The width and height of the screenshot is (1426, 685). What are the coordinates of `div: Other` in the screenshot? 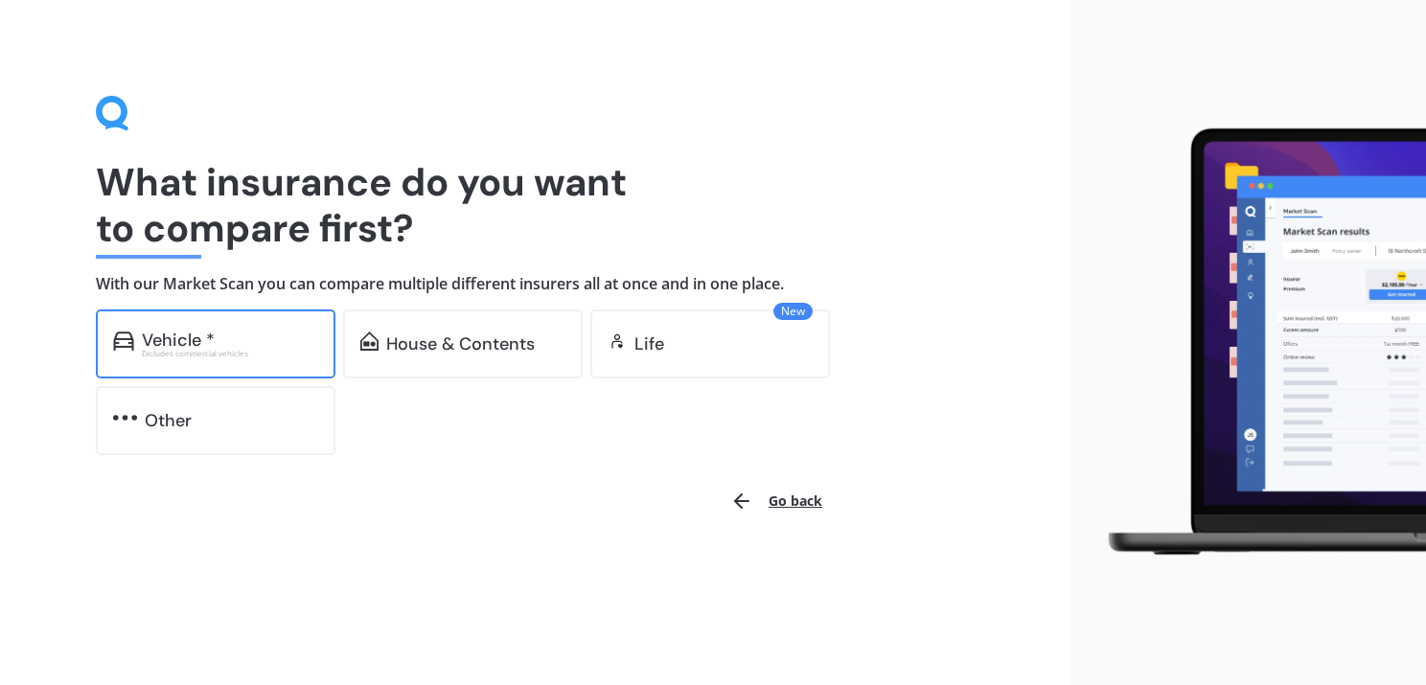 It's located at (168, 421).